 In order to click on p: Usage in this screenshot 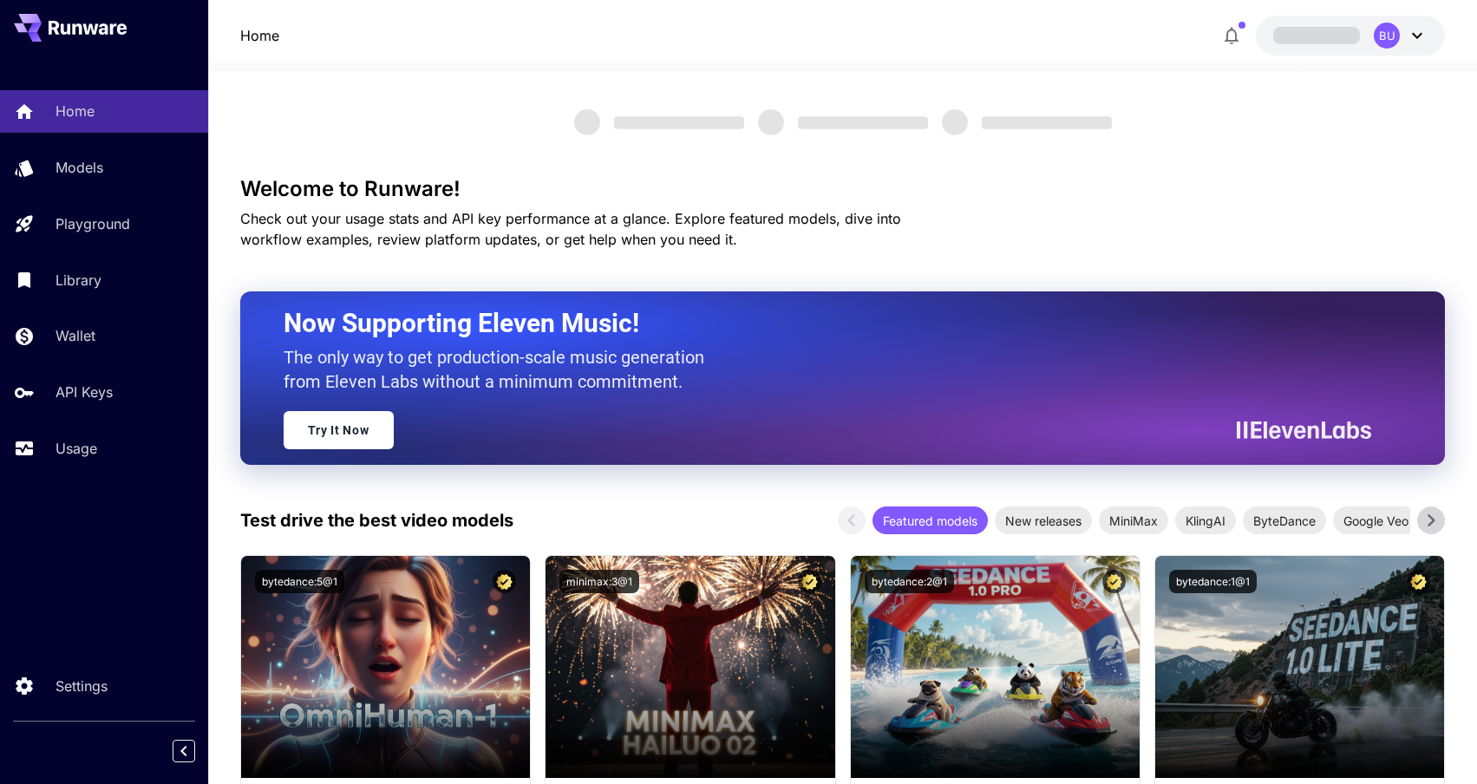, I will do `click(76, 448)`.